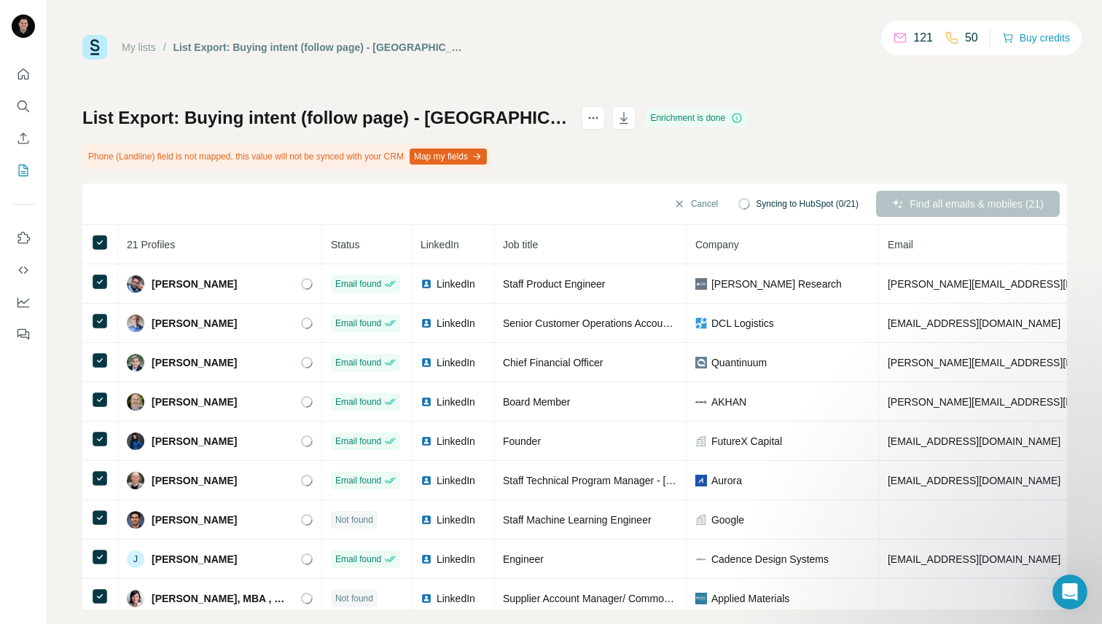 Image resolution: width=1102 pixels, height=624 pixels. Describe the element at coordinates (520, 245) in the screenshot. I see `span: Job title` at that location.